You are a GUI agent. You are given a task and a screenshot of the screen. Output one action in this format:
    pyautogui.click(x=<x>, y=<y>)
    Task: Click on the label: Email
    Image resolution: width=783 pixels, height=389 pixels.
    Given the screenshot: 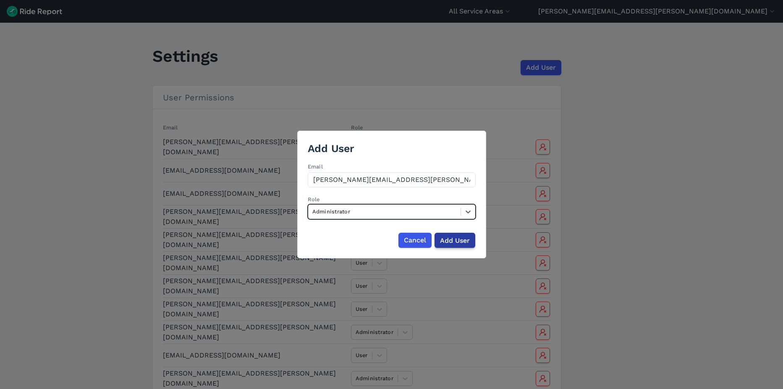 What is the action you would take?
    pyautogui.click(x=392, y=166)
    